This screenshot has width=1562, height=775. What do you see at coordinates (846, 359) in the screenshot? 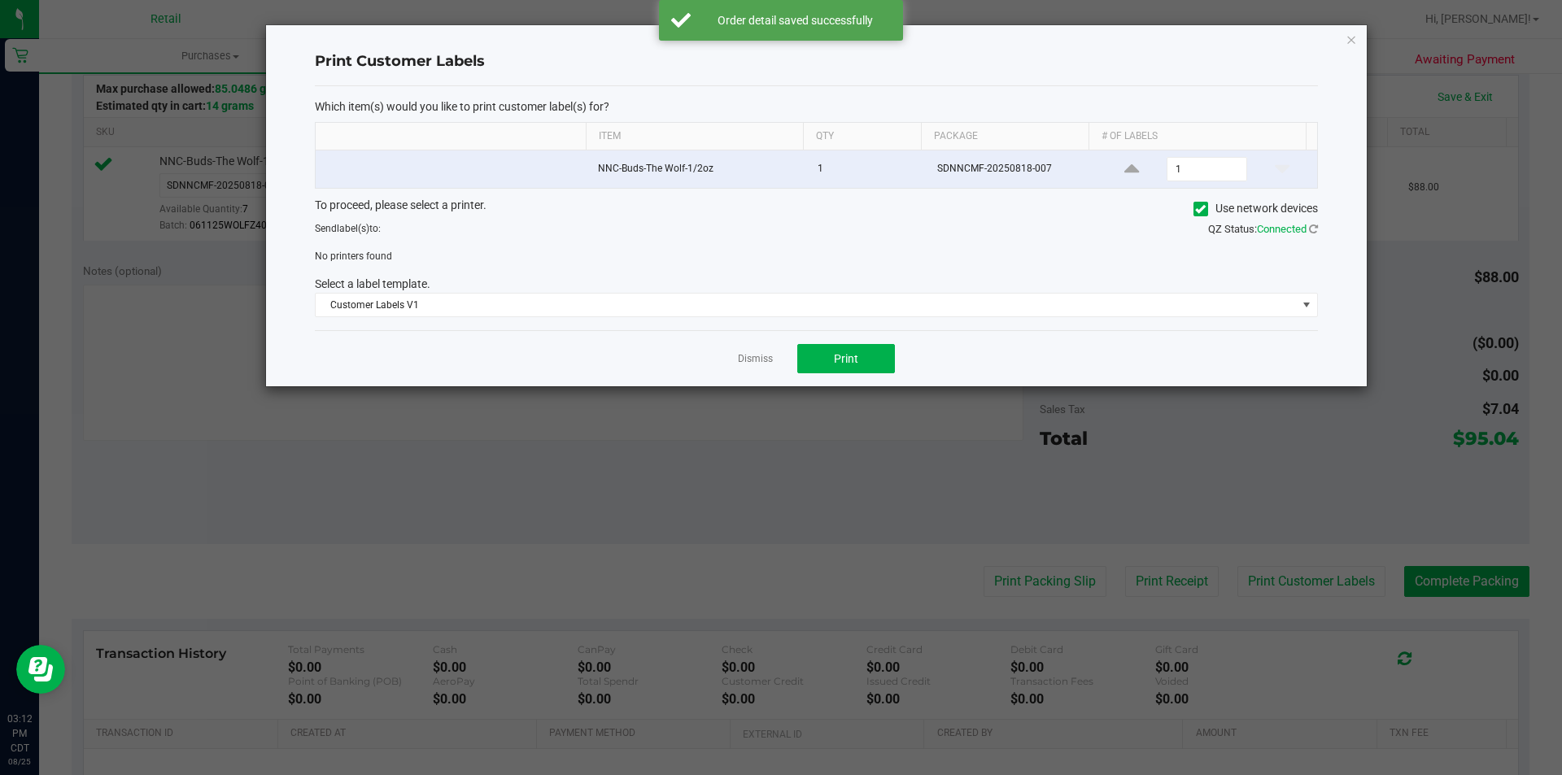
I see `button: Print` at bounding box center [846, 359].